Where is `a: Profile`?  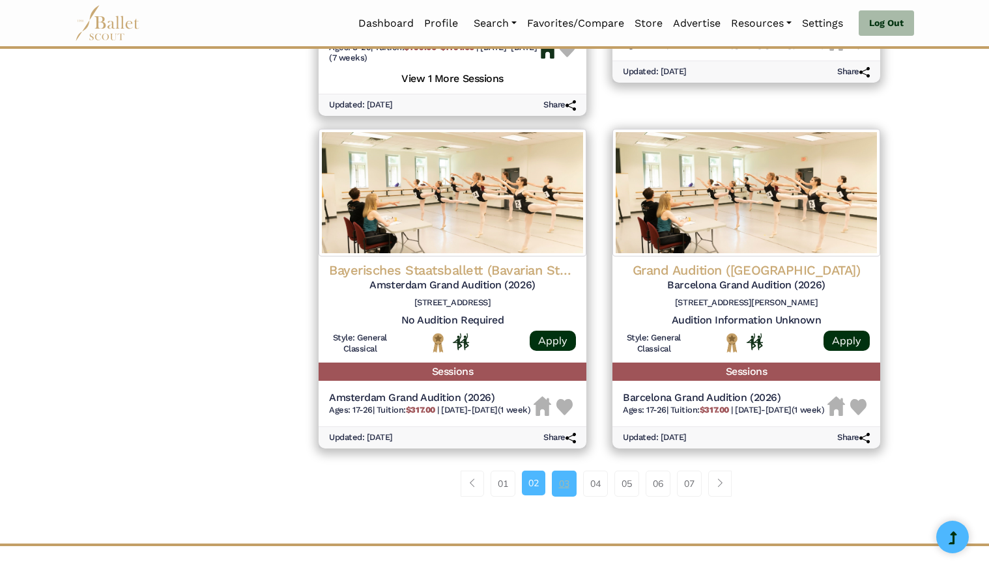 a: Profile is located at coordinates (441, 23).